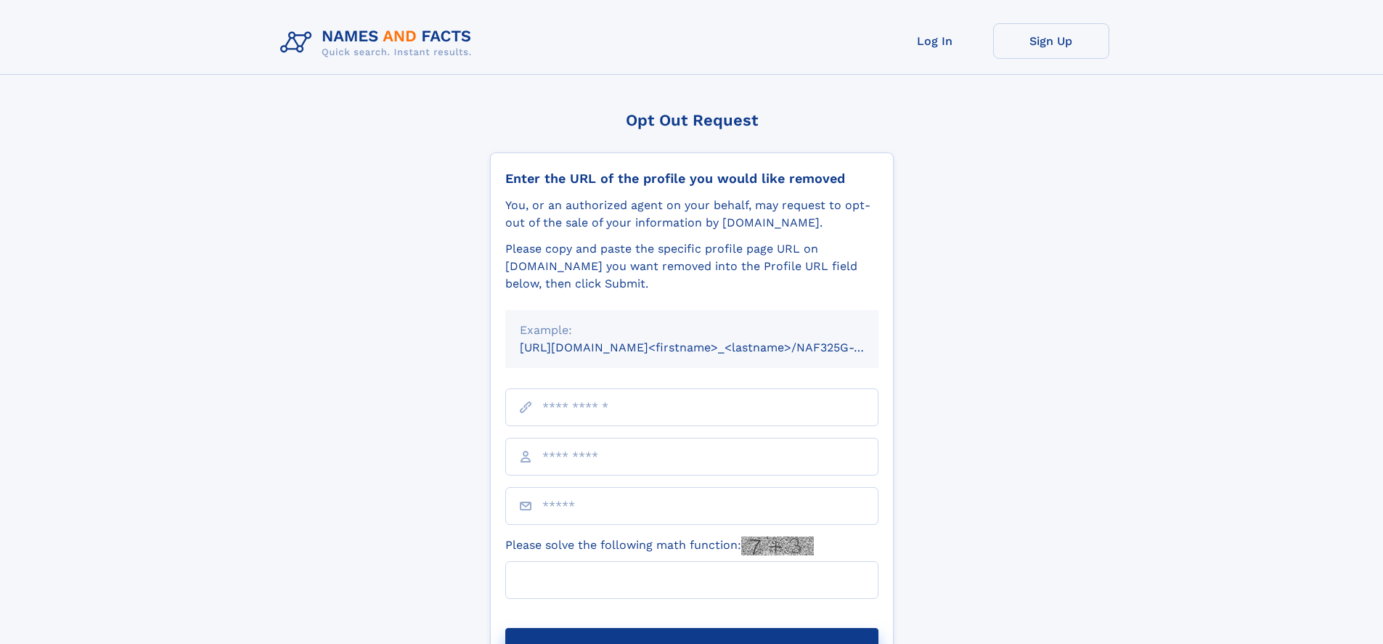  Describe the element at coordinates (1051, 41) in the screenshot. I see `a: Sign Up` at that location.